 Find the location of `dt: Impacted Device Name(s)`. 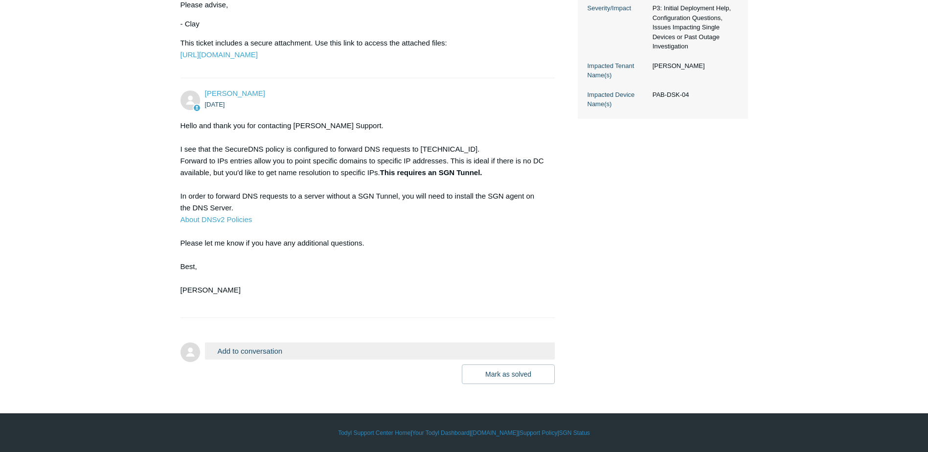

dt: Impacted Device Name(s) is located at coordinates (618, 99).